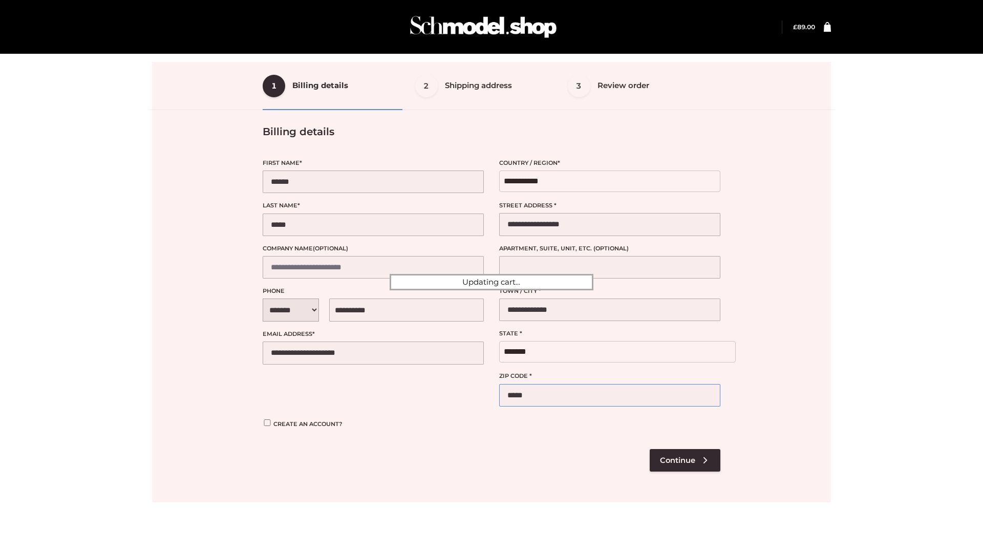 Image resolution: width=983 pixels, height=553 pixels. What do you see at coordinates (491, 282) in the screenshot?
I see `div: Updating cart...` at bounding box center [491, 282].